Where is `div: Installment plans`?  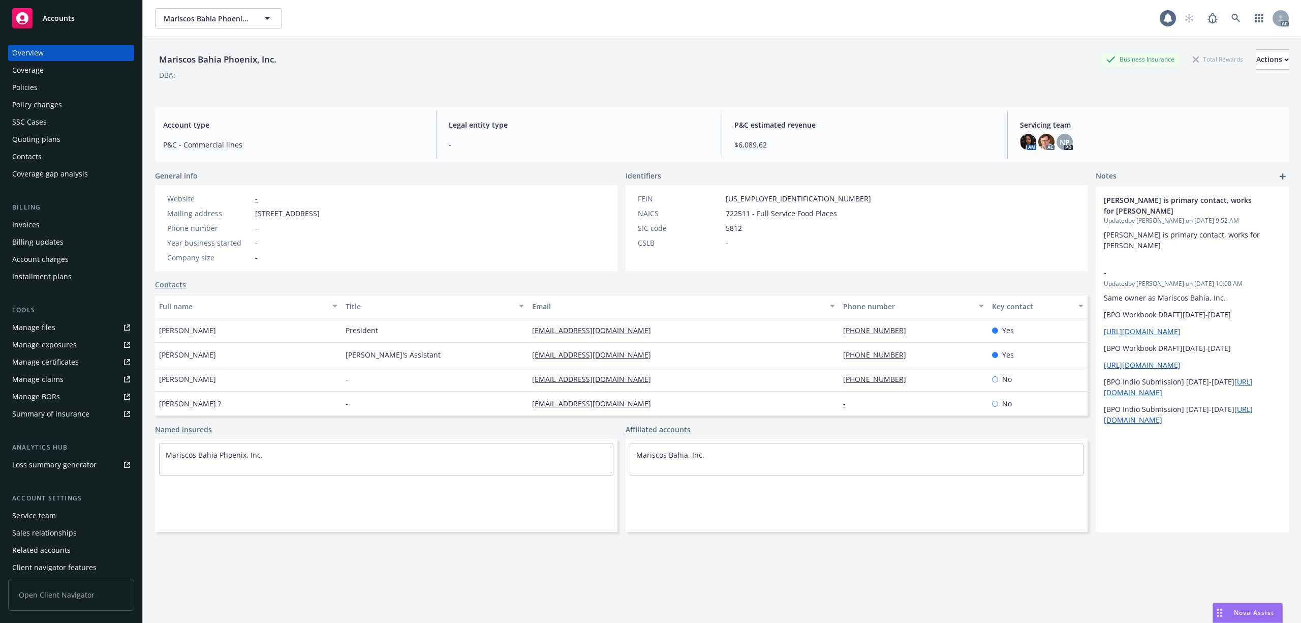 div: Installment plans is located at coordinates (42, 277).